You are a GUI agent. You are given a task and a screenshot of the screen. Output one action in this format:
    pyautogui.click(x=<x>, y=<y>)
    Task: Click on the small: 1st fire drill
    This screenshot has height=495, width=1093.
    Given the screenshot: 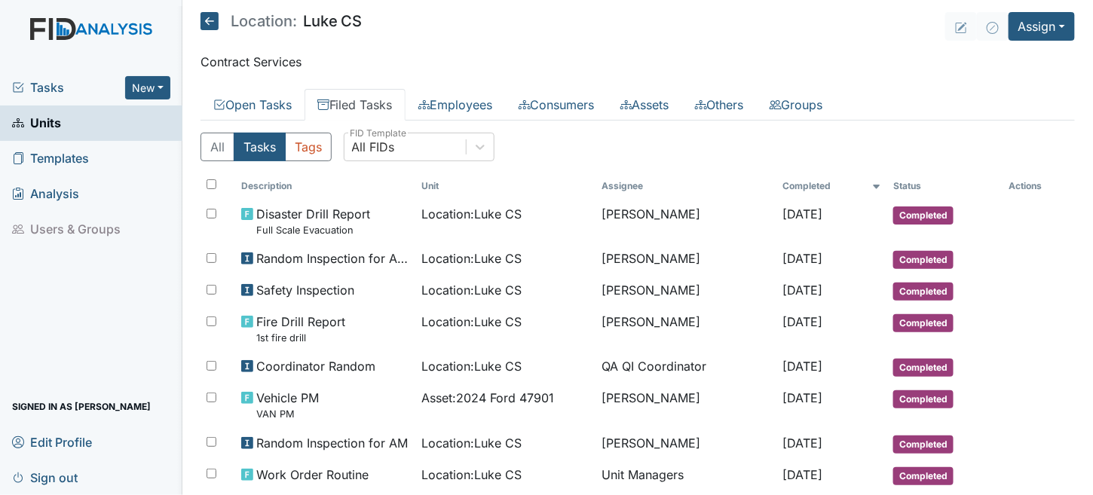 What is the action you would take?
    pyautogui.click(x=301, y=338)
    